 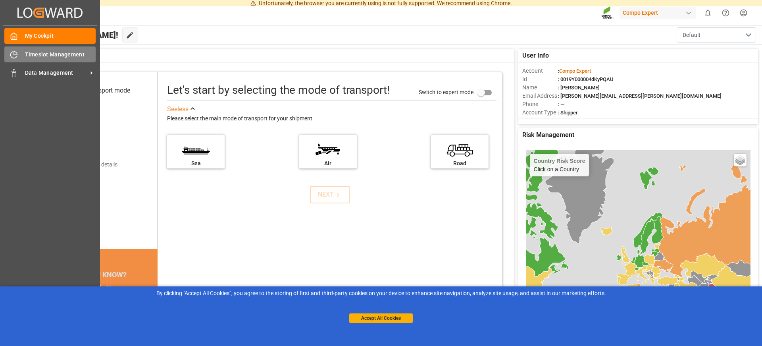 What do you see at coordinates (381, 318) in the screenshot?
I see `button: Accept All Cookies` at bounding box center [381, 318].